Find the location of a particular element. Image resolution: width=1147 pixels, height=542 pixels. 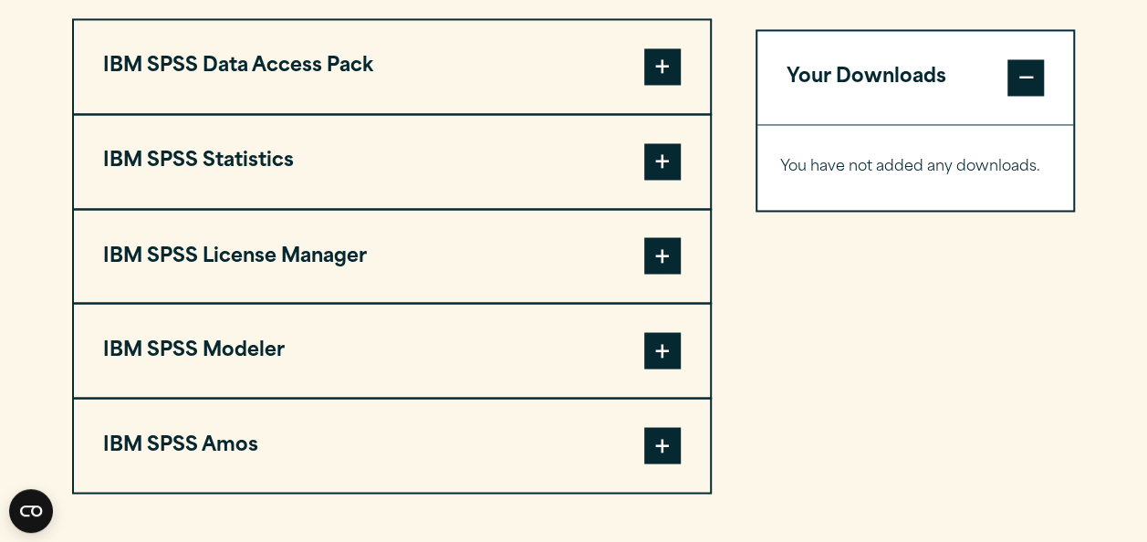

button: IBM SPSS Data Access Pack is located at coordinates (391, 67).